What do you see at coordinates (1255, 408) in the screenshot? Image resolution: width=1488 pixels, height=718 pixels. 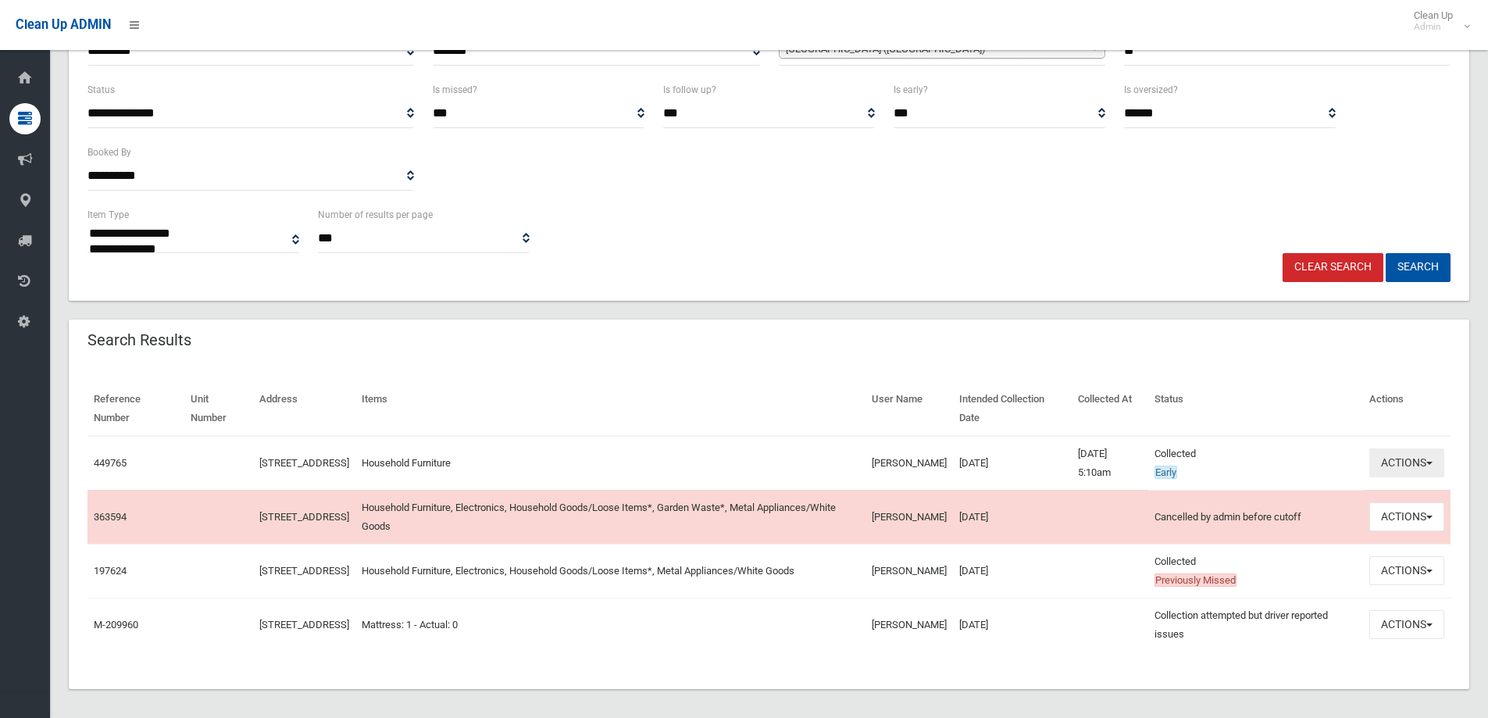 I see `th: Status` at bounding box center [1255, 408].